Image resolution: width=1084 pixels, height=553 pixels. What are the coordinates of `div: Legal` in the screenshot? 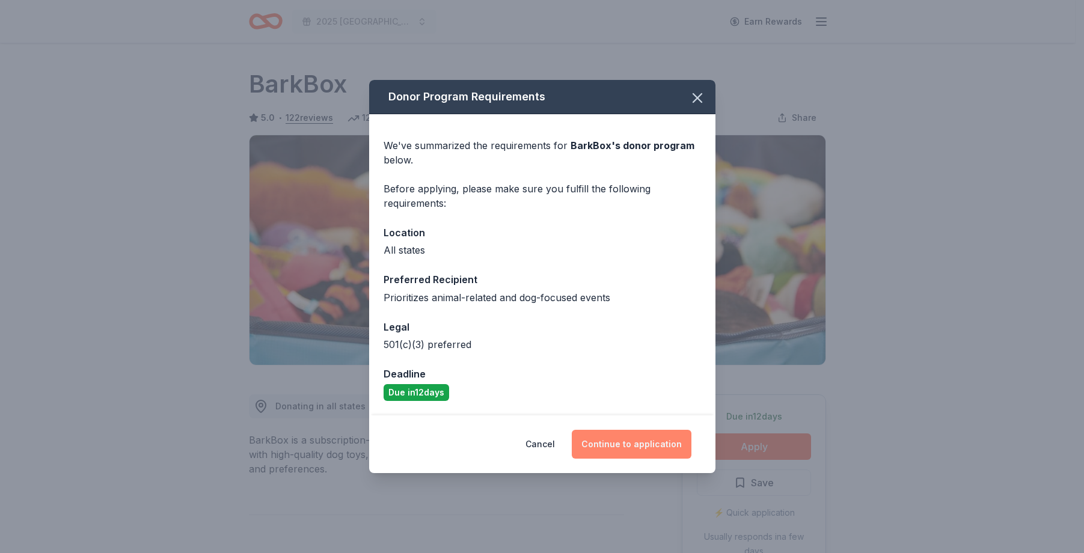 It's located at (542, 327).